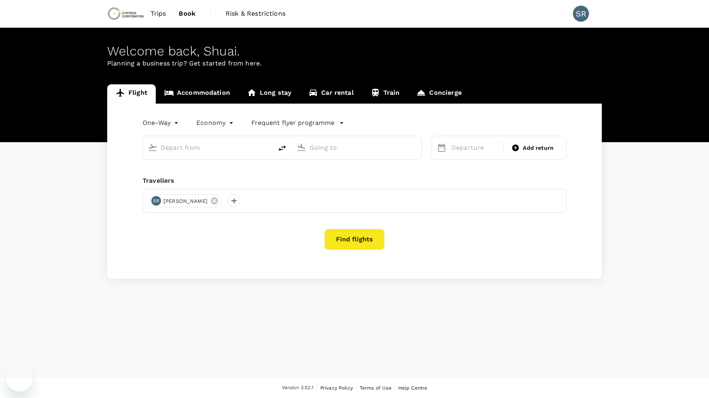 The width and height of the screenshot is (709, 398). What do you see at coordinates (337, 388) in the screenshot?
I see `a: Privacy Policy` at bounding box center [337, 388].